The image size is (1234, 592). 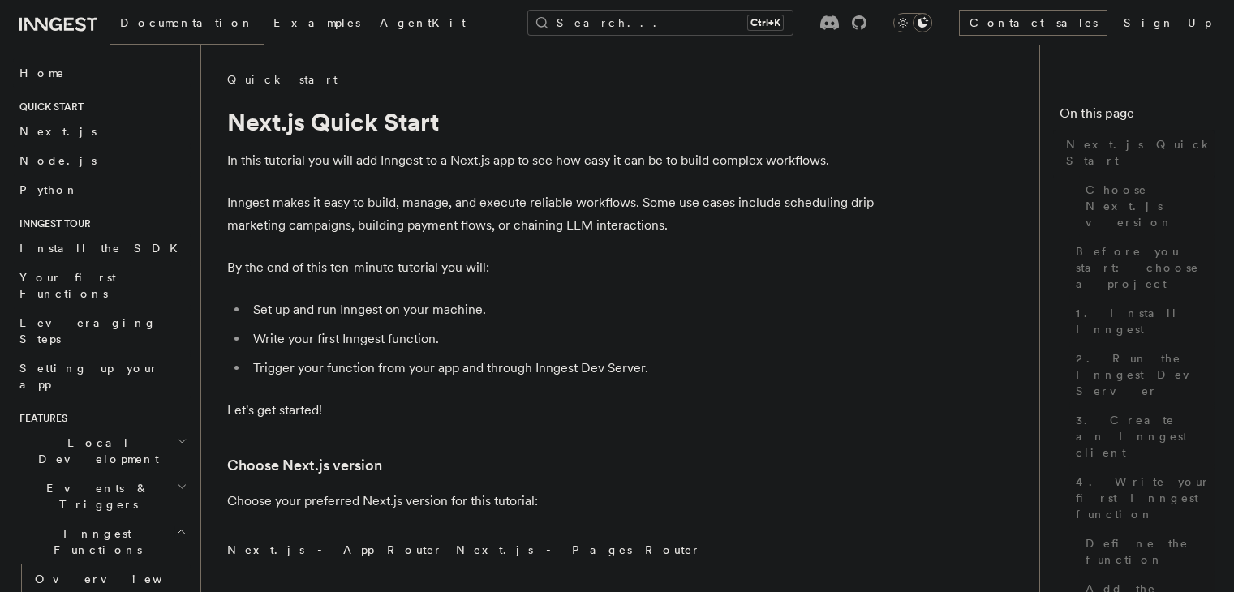 I want to click on span: Next.js Quick Start, so click(x=1140, y=153).